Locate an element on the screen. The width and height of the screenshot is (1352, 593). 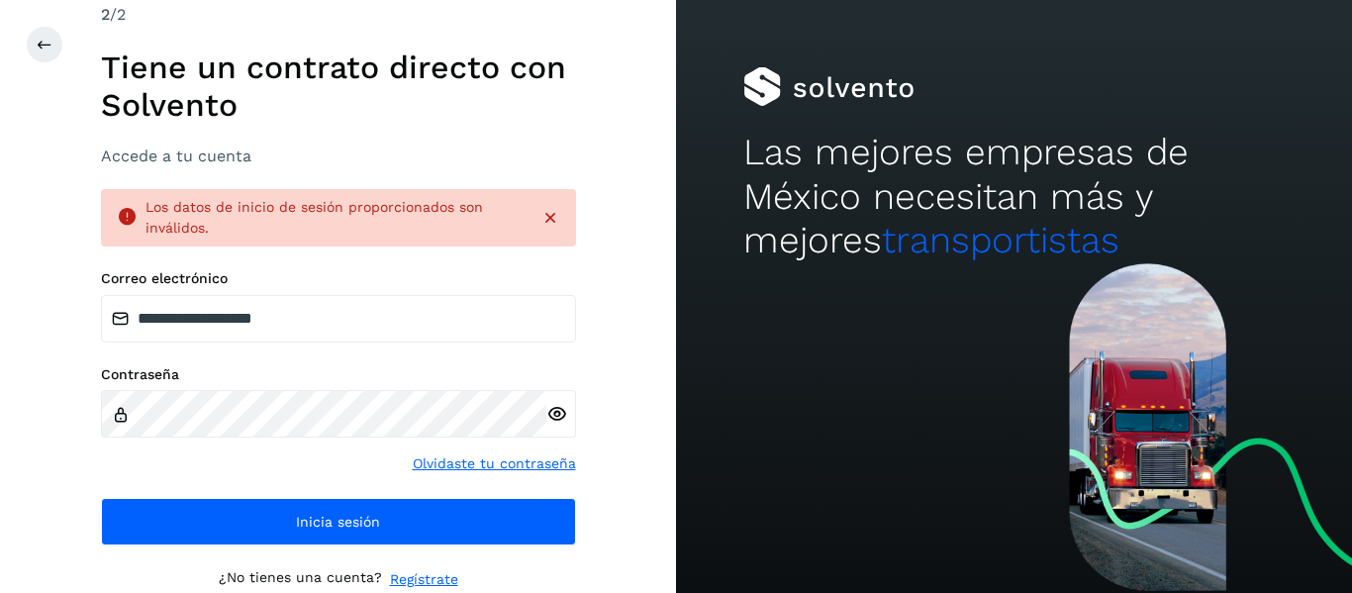
label: Correo electrónico is located at coordinates (339, 278).